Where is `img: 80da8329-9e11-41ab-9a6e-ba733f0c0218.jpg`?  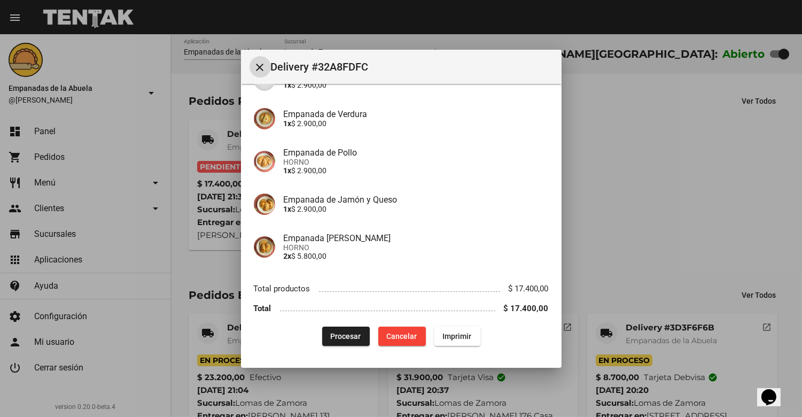
img: 80da8329-9e11-41ab-9a6e-ba733f0c0218.jpg is located at coordinates (265, 119).